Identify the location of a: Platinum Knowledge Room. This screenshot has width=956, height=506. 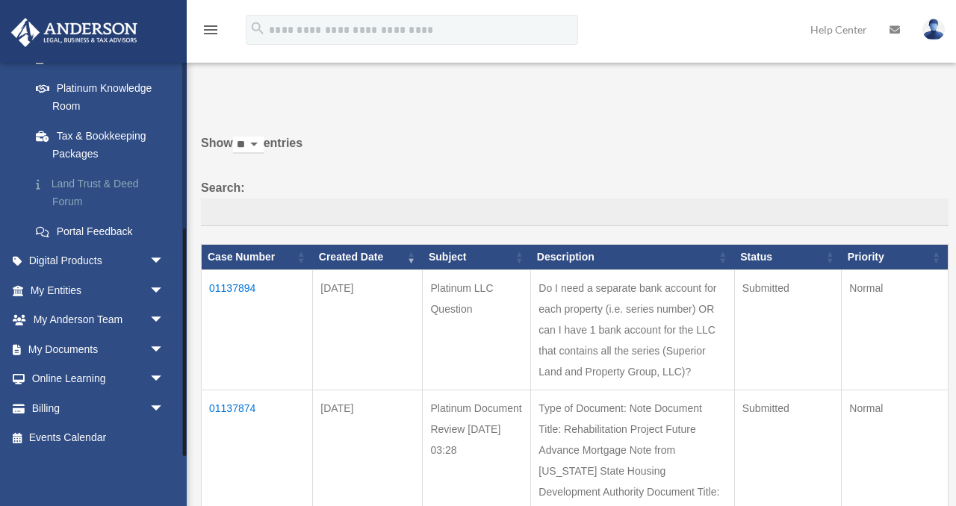
(104, 97).